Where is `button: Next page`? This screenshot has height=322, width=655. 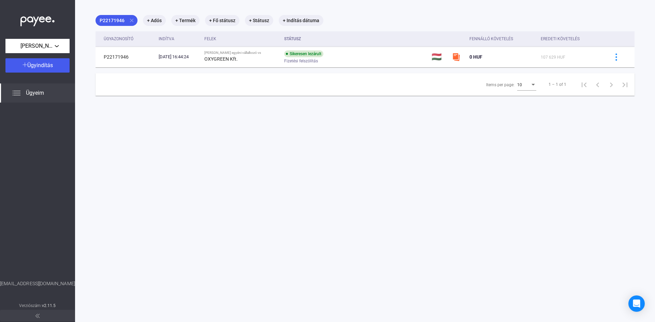 button: Next page is located at coordinates (611, 85).